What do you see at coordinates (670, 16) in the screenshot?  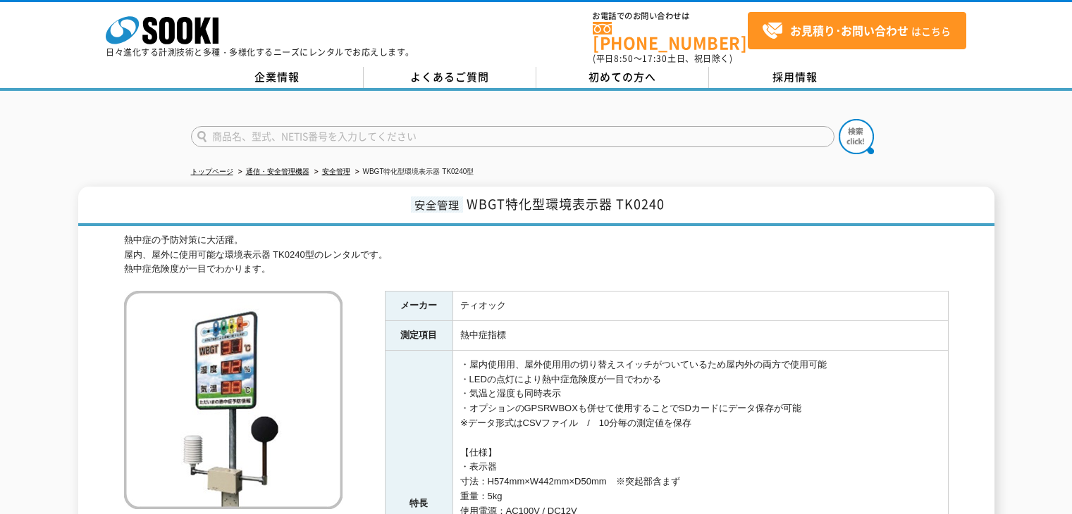 I see `span: お電話でのお問い合わせは` at bounding box center [670, 16].